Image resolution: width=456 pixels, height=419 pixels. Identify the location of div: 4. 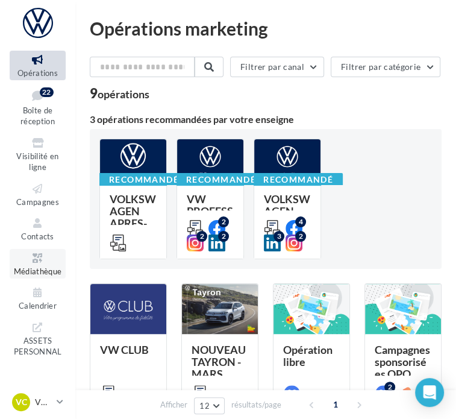
(301, 222).